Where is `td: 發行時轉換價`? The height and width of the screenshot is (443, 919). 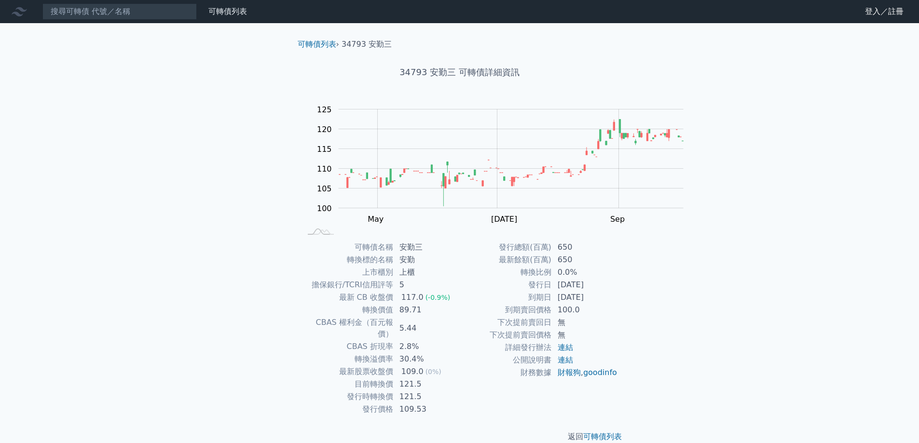 td: 發行時轉換價 is located at coordinates (347, 397).